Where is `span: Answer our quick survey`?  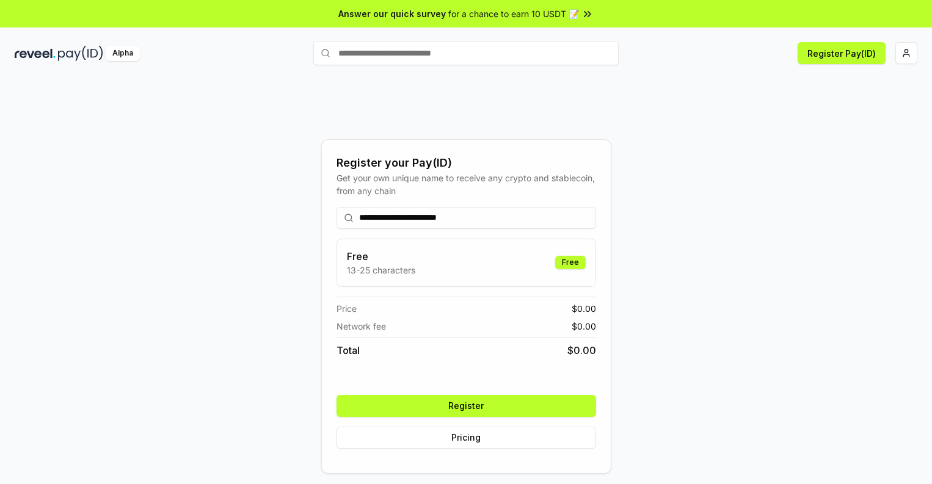 span: Answer our quick survey is located at coordinates (392, 13).